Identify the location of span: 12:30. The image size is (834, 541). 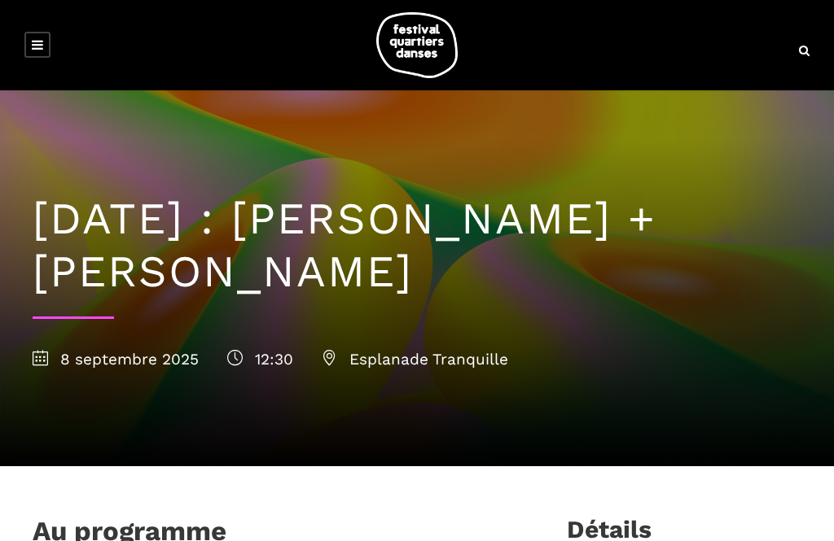
(260, 359).